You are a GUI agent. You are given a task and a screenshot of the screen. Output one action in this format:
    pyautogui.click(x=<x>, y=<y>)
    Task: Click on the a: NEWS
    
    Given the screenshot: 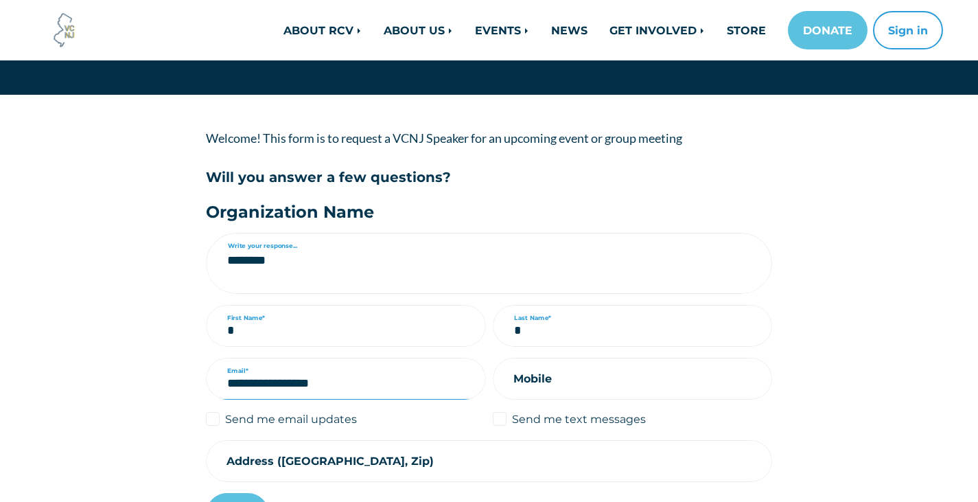 What is the action you would take?
    pyautogui.click(x=569, y=30)
    